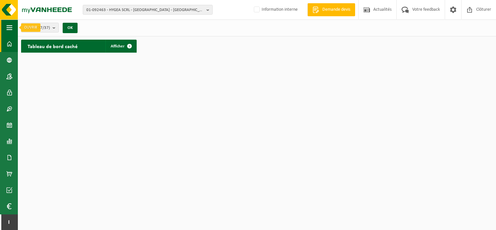  I want to click on span: Afficher, so click(117, 46).